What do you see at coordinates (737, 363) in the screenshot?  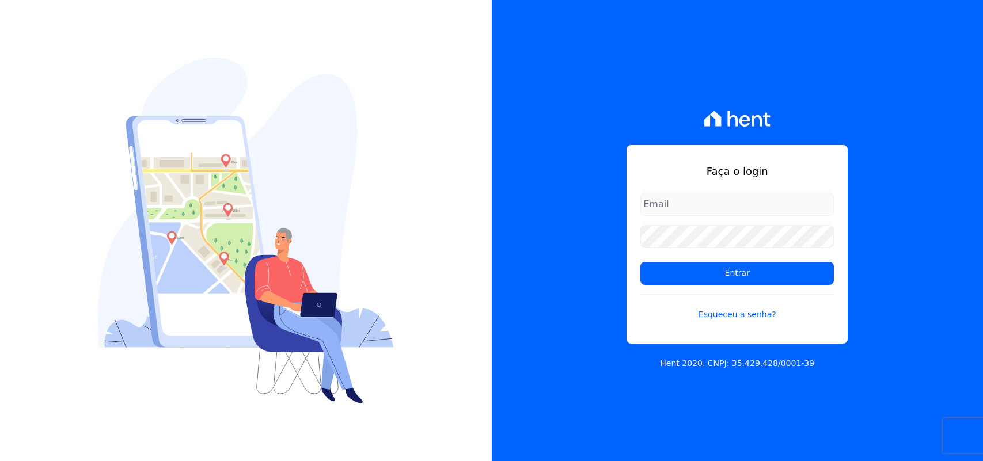 I see `p: Hent 2020. CNPJ: 35.429.428/0001-39` at bounding box center [737, 363].